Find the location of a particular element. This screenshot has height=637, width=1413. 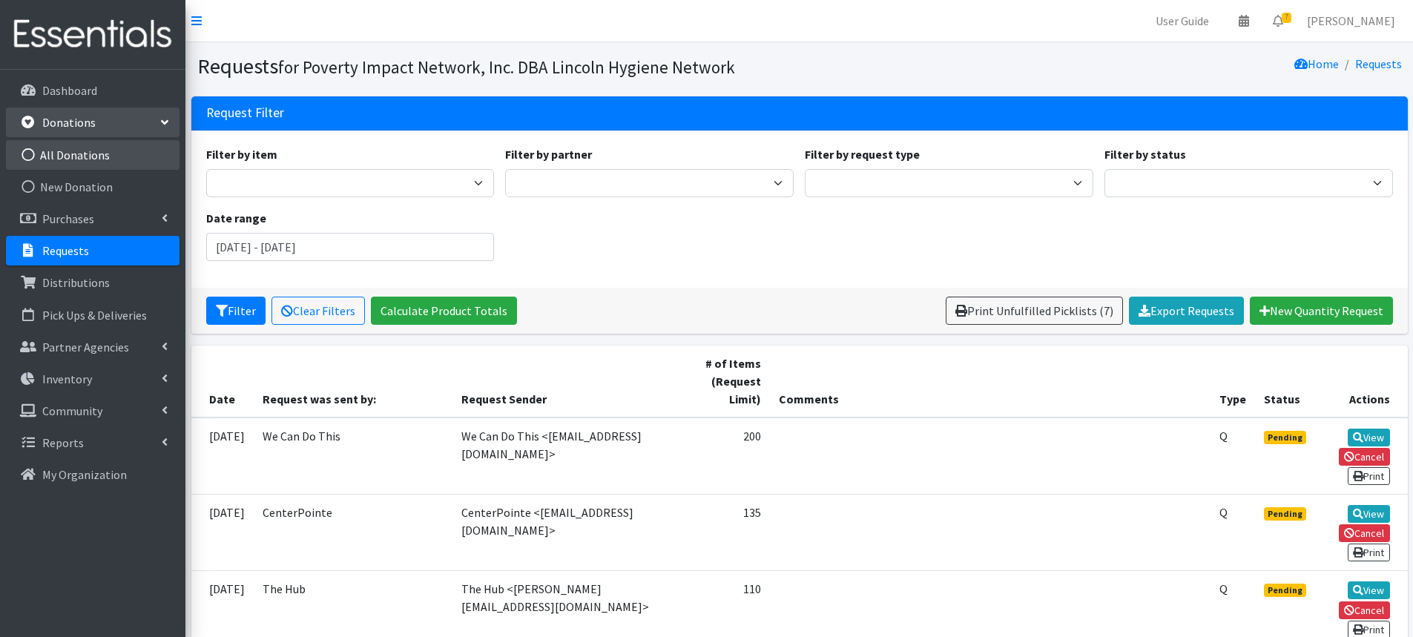

th: Type is located at coordinates (1233, 381).